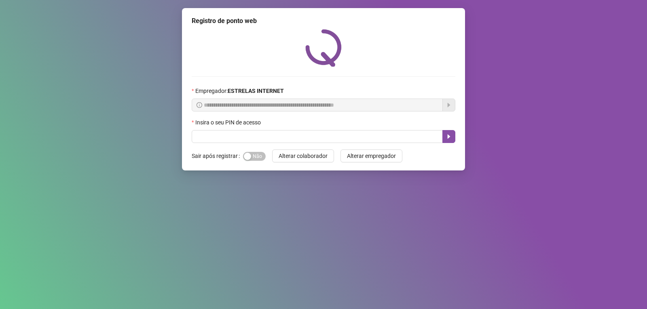 The image size is (647, 309). I want to click on div: Registro de ponto web, so click(324, 21).